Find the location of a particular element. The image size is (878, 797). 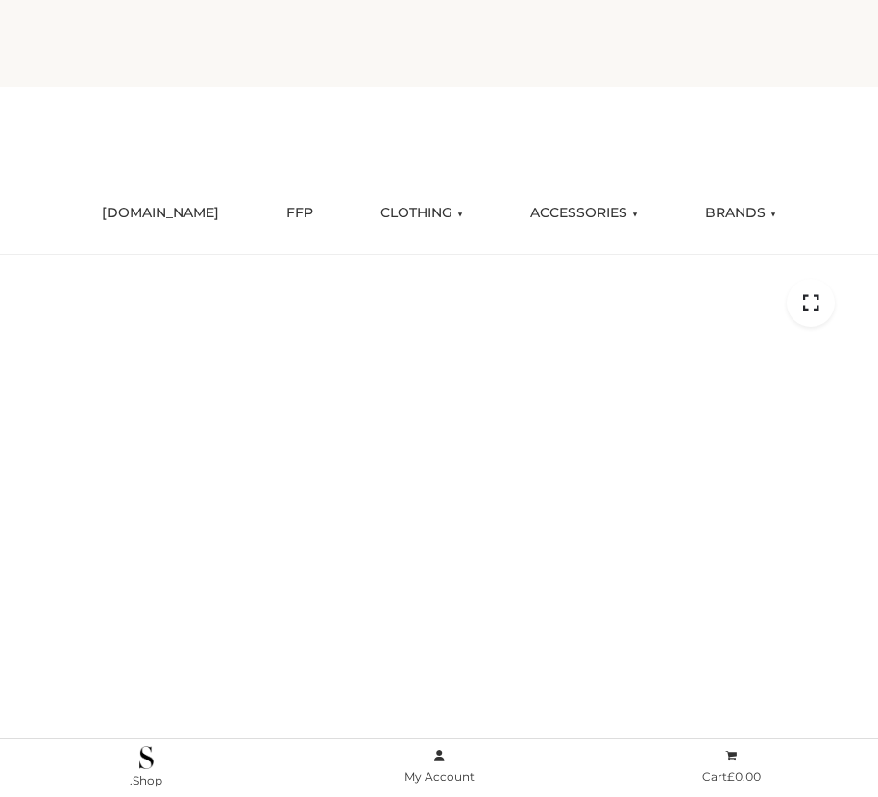

img: .Shop is located at coordinates (146, 757).